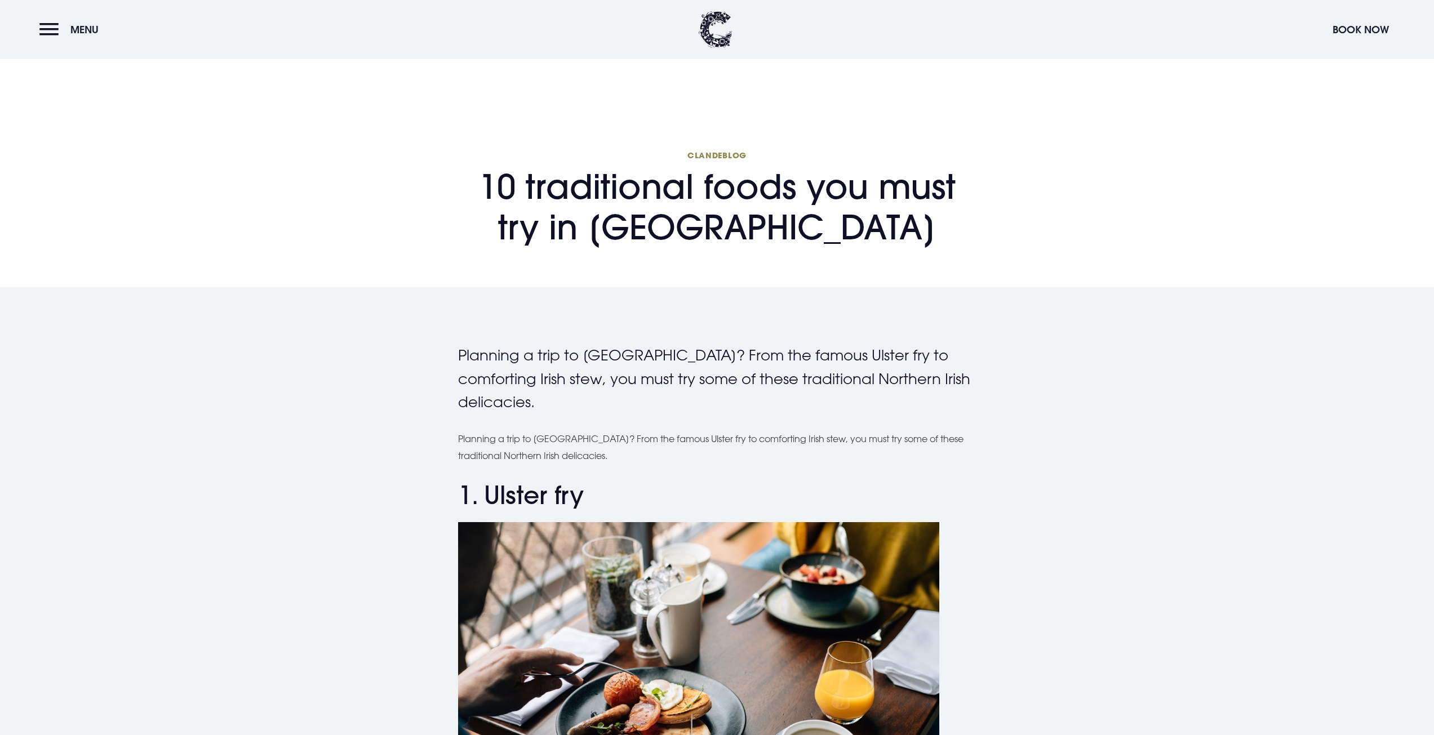  What do you see at coordinates (716, 29) in the screenshot?
I see `img: Clandeboye Lodge` at bounding box center [716, 29].